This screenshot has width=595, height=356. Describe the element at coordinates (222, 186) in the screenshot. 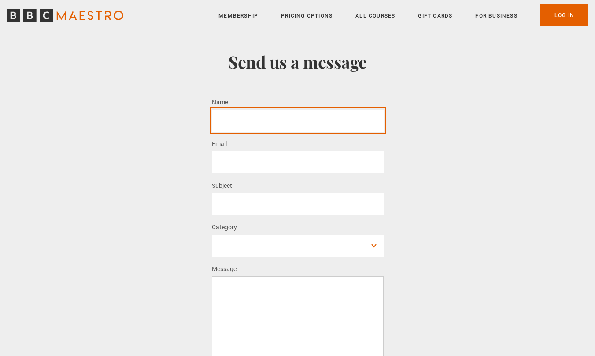

I see `label: Subject` at that location.